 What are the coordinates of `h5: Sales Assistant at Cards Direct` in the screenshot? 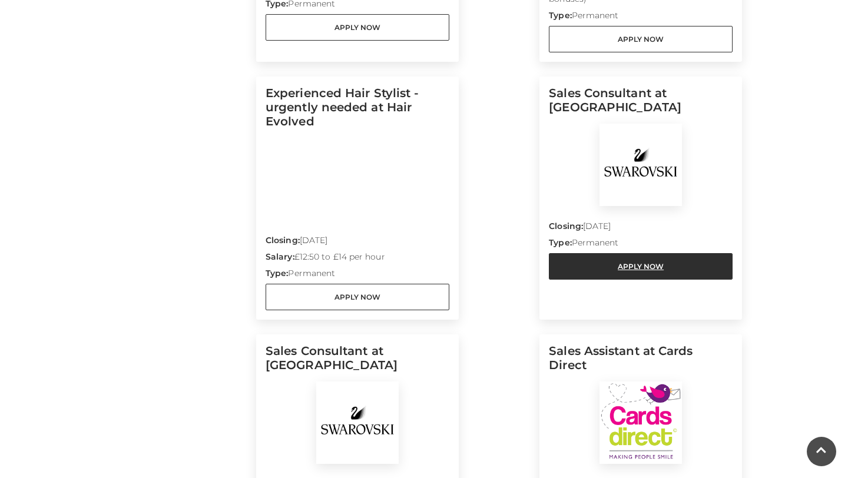 It's located at (641, 363).